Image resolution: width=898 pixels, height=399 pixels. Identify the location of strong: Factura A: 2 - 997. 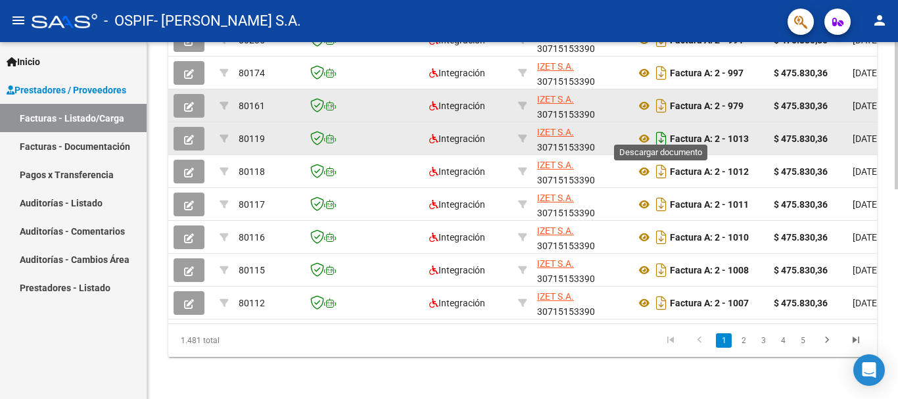
(706, 73).